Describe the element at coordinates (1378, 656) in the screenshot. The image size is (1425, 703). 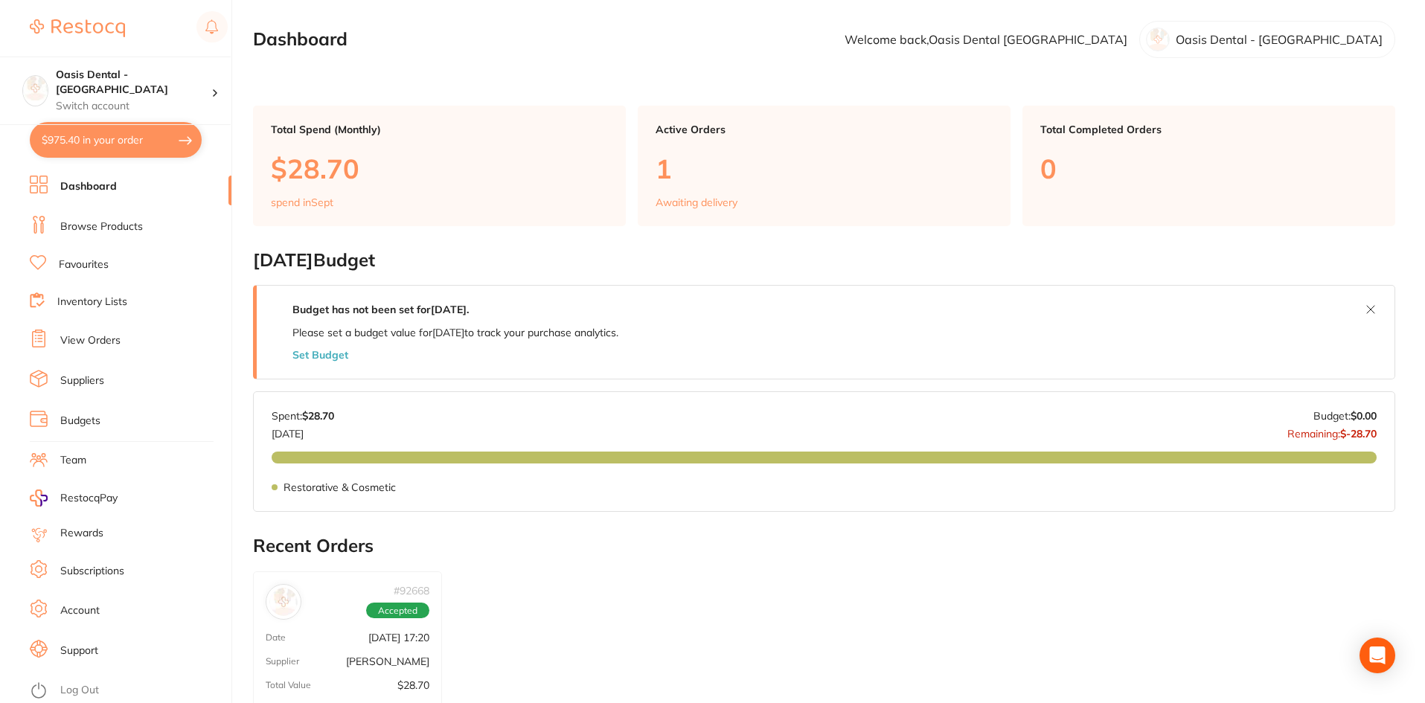
I see `div: Open Intercom Messenger` at that location.